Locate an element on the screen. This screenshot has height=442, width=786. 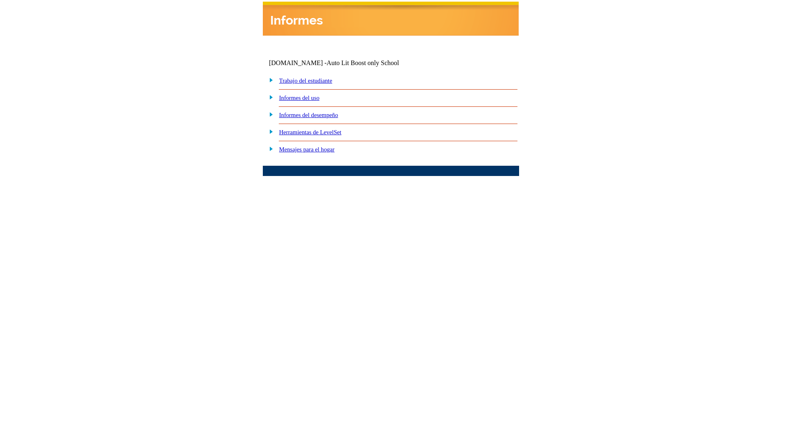
img: header is located at coordinates (390, 18).